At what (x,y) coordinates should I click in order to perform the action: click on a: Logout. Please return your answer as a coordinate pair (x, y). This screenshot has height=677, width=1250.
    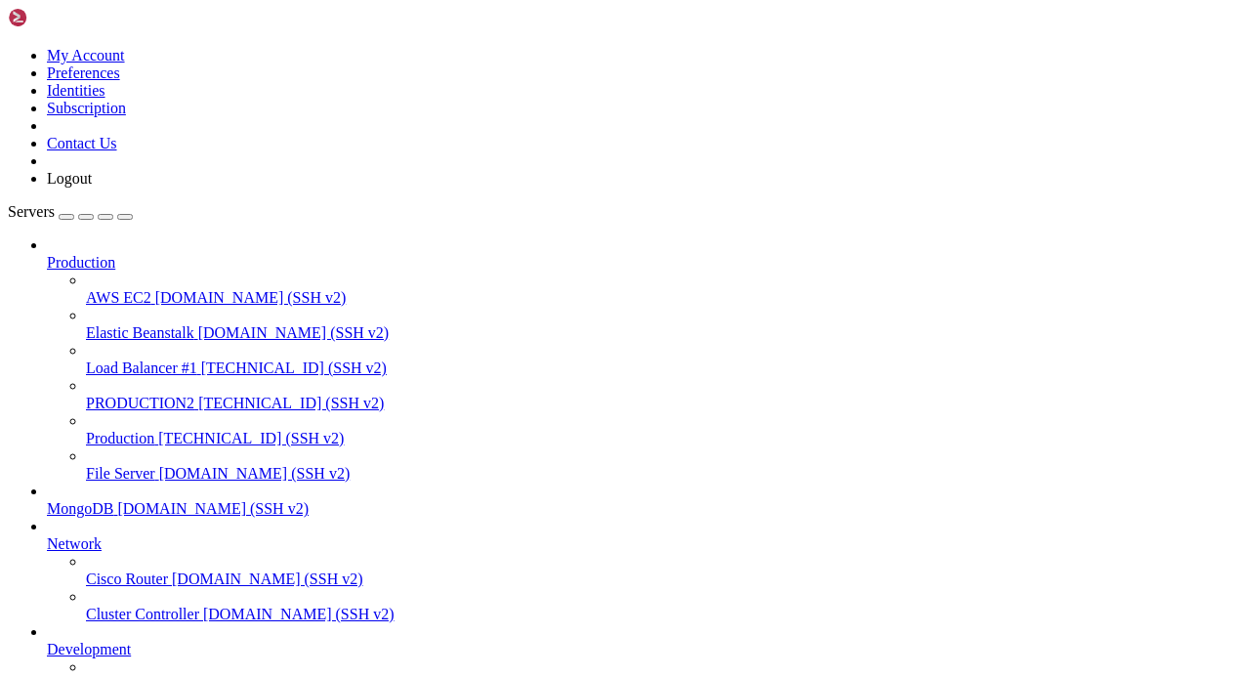
    Looking at the image, I should click on (69, 178).